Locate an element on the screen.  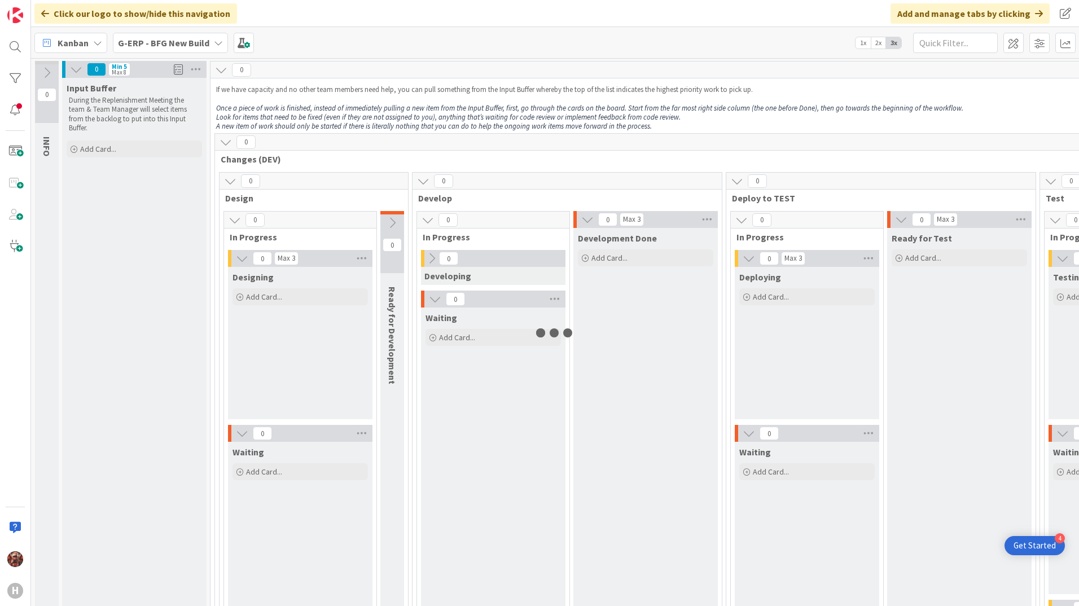
span: 1x is located at coordinates (863, 43).